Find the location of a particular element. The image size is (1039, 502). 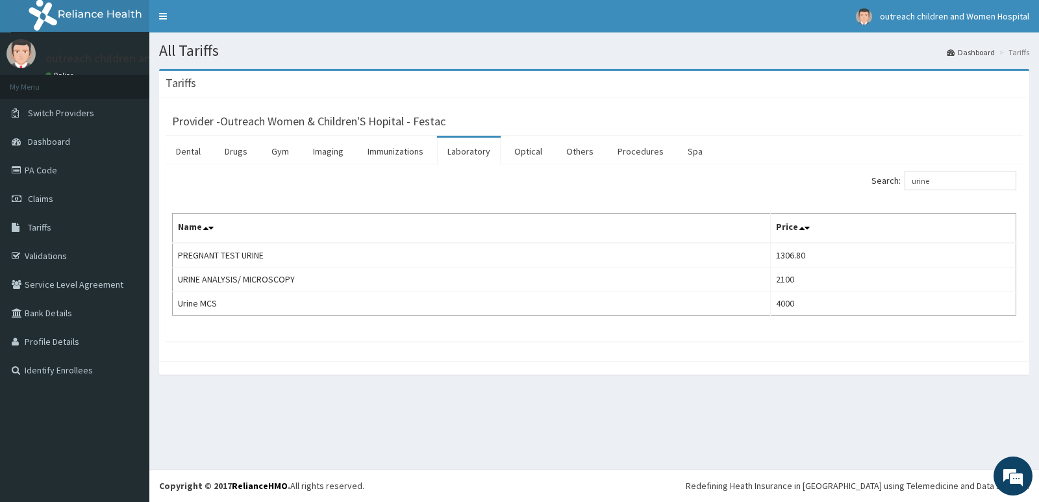

a: RelianceHMO is located at coordinates (260, 486).